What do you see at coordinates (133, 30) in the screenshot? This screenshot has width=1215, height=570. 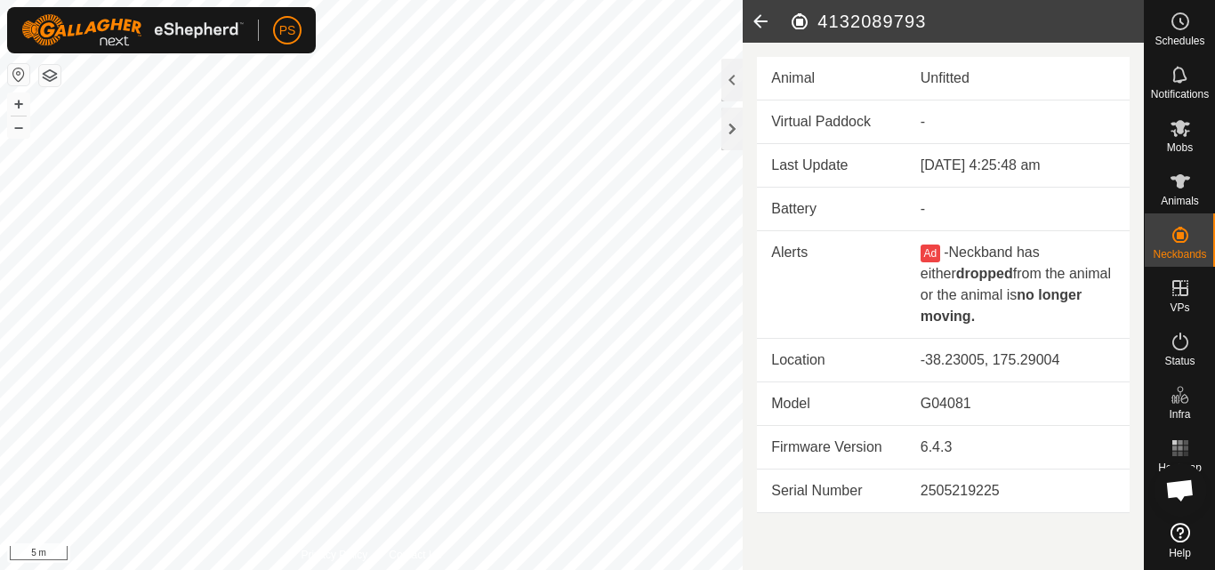 I see `img: Gallagher Logo` at bounding box center [133, 30].